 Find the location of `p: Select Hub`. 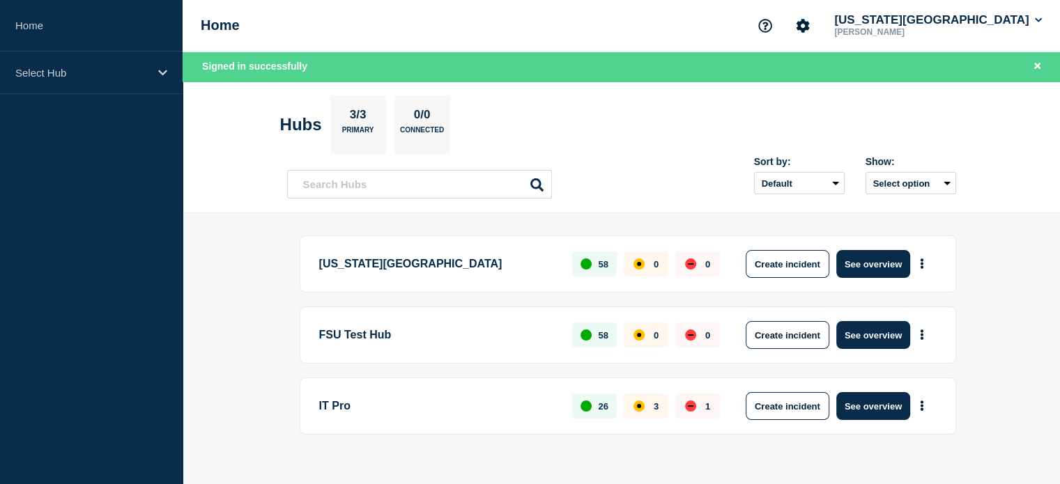

p: Select Hub is located at coordinates (82, 72).